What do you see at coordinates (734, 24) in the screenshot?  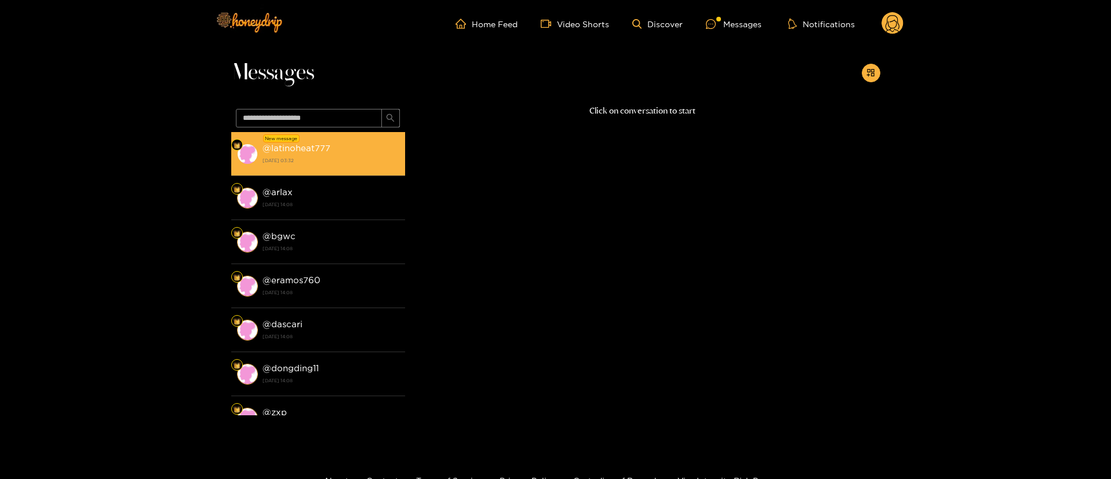 I see `div: Messages` at bounding box center [734, 24].